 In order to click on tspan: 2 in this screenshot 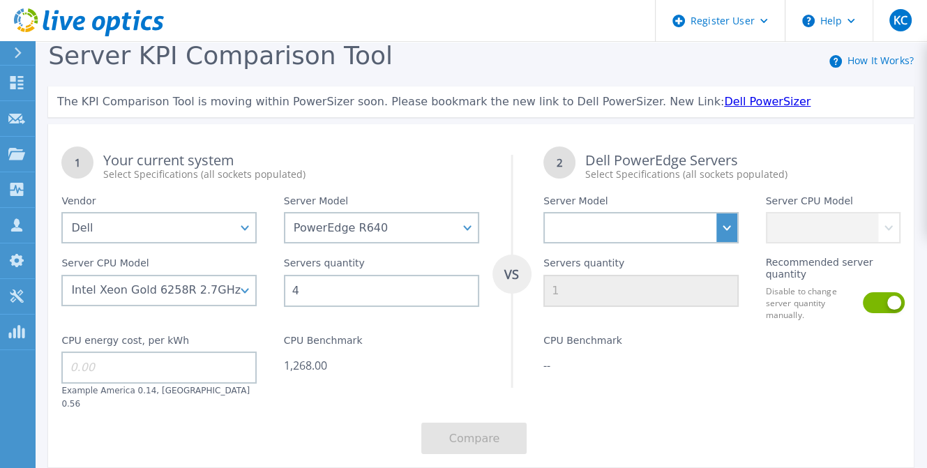, I will do `click(559, 162)`.